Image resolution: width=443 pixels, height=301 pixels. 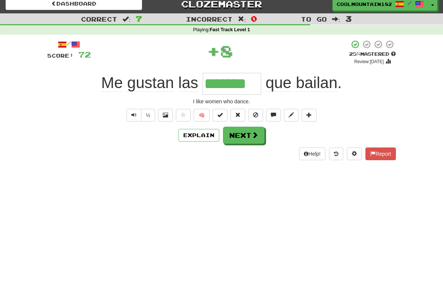 What do you see at coordinates (244, 135) in the screenshot?
I see `button: Next` at bounding box center [244, 135].